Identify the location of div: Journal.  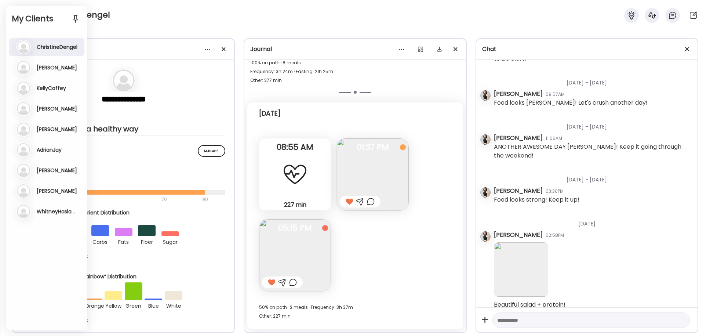
(355, 49).